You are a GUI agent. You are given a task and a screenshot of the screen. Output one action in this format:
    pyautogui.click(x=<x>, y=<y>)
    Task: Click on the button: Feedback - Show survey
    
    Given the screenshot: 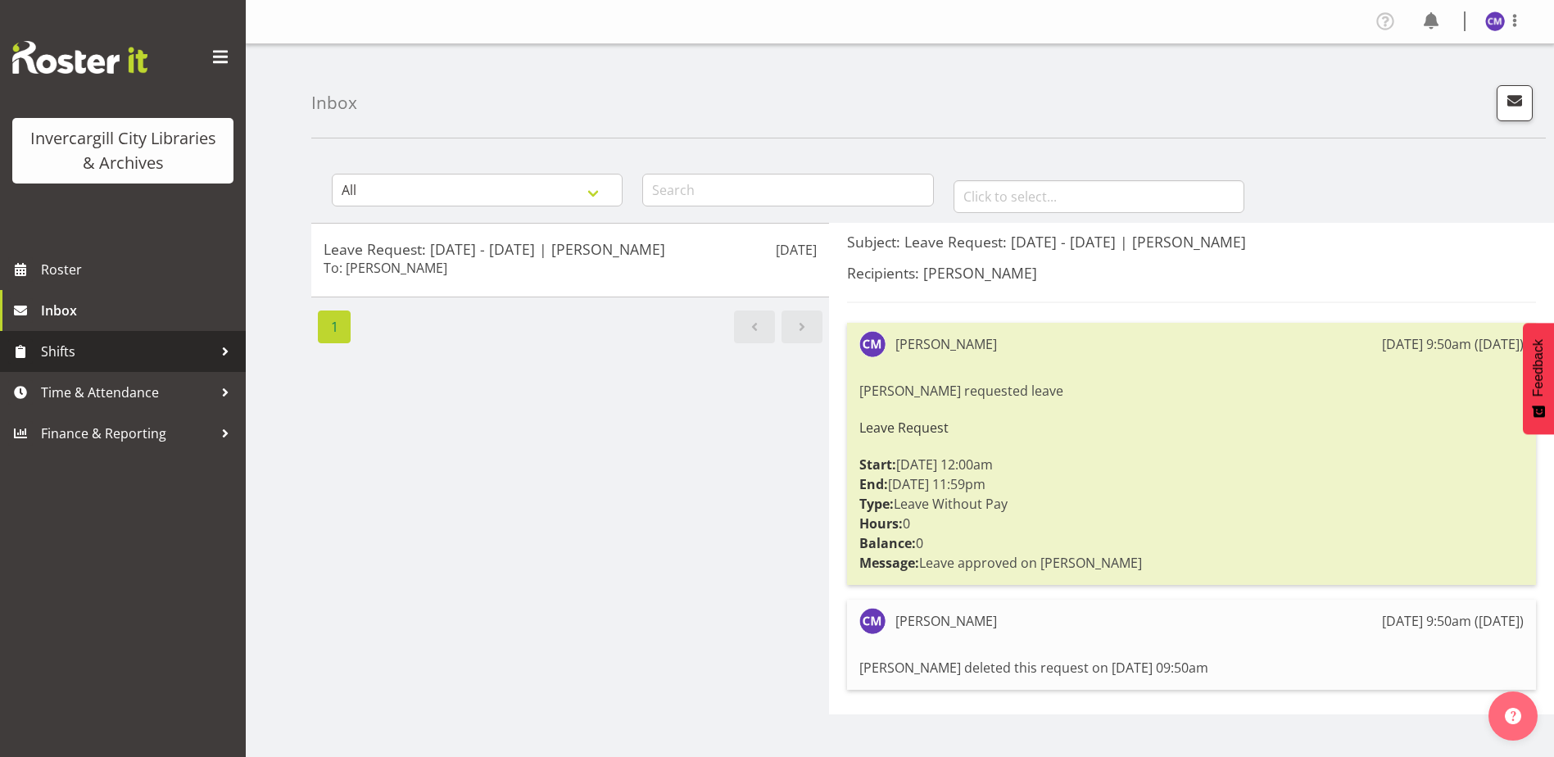 What is the action you would take?
    pyautogui.click(x=1538, y=378)
    